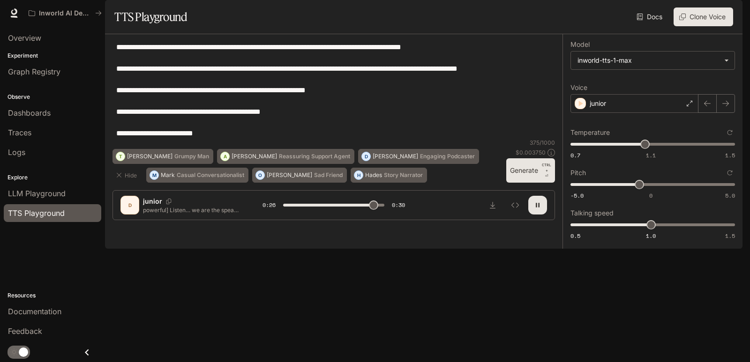 Image resolution: width=750 pixels, height=362 pixels. I want to click on button: Download audio, so click(493, 205).